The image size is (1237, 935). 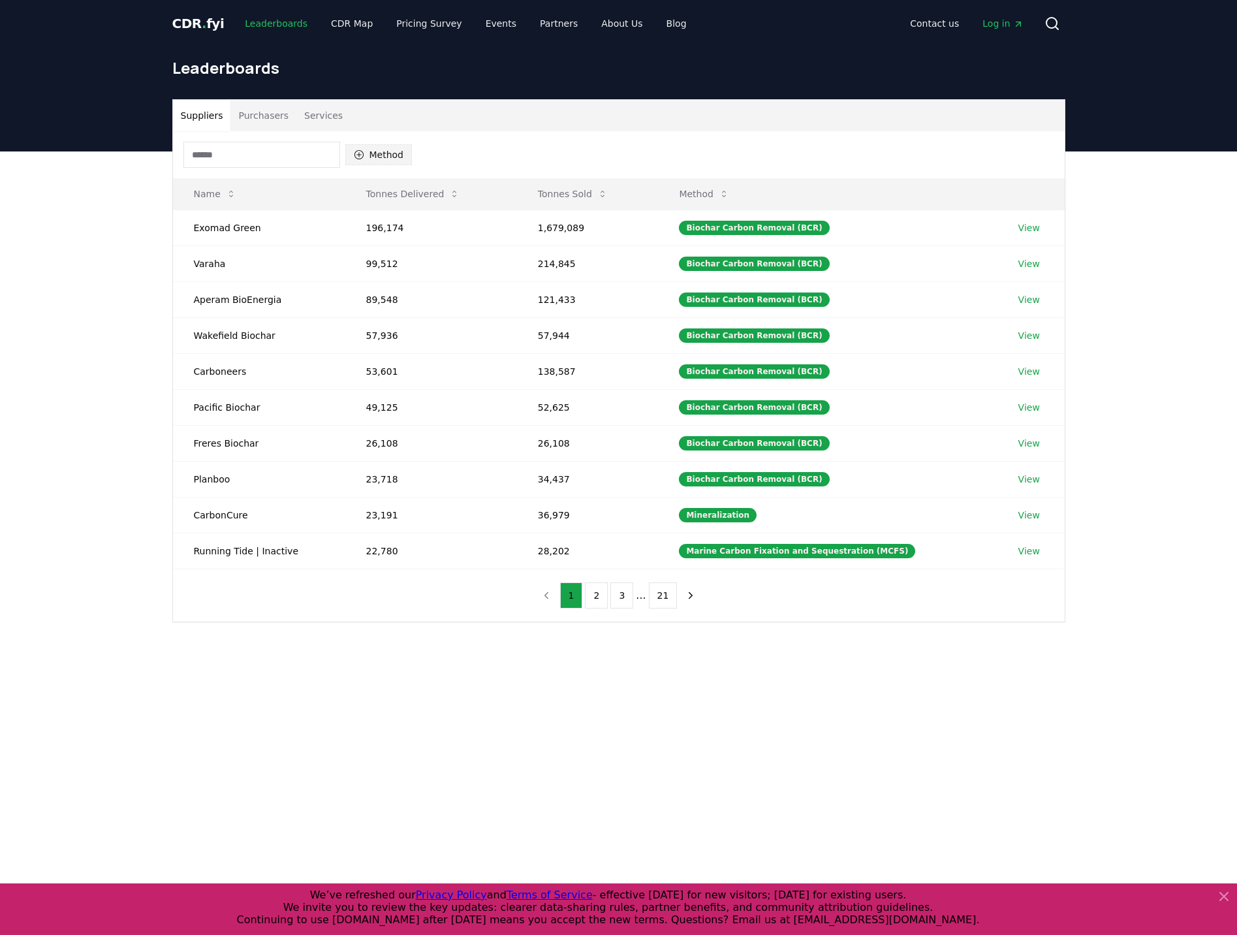 What do you see at coordinates (431, 407) in the screenshot?
I see `td: 49,125` at bounding box center [431, 407].